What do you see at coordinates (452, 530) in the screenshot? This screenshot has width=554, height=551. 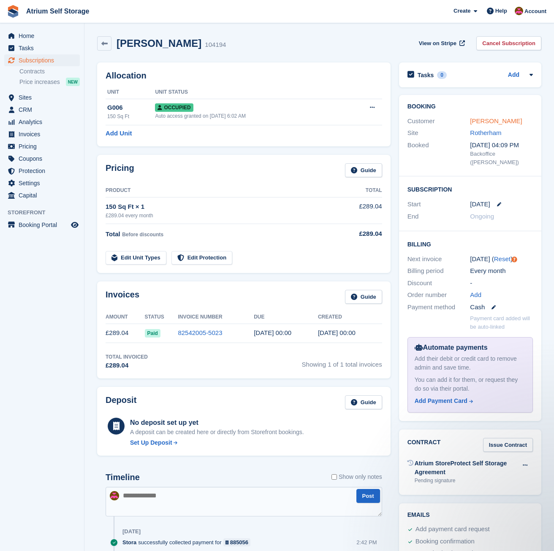 I see `div: Add payment card request` at bounding box center [452, 530].